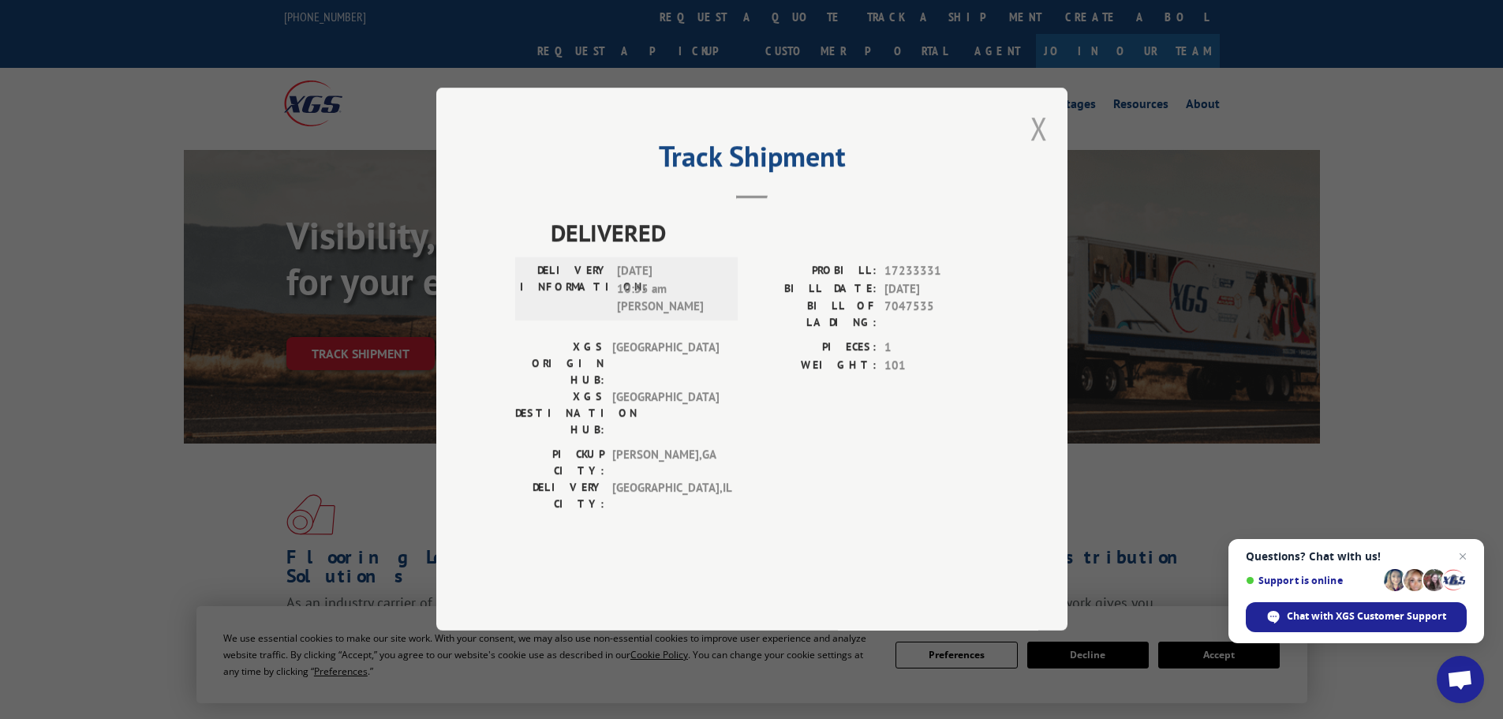 Image resolution: width=1503 pixels, height=719 pixels. I want to click on label: PICKUP CITY:, so click(559, 463).